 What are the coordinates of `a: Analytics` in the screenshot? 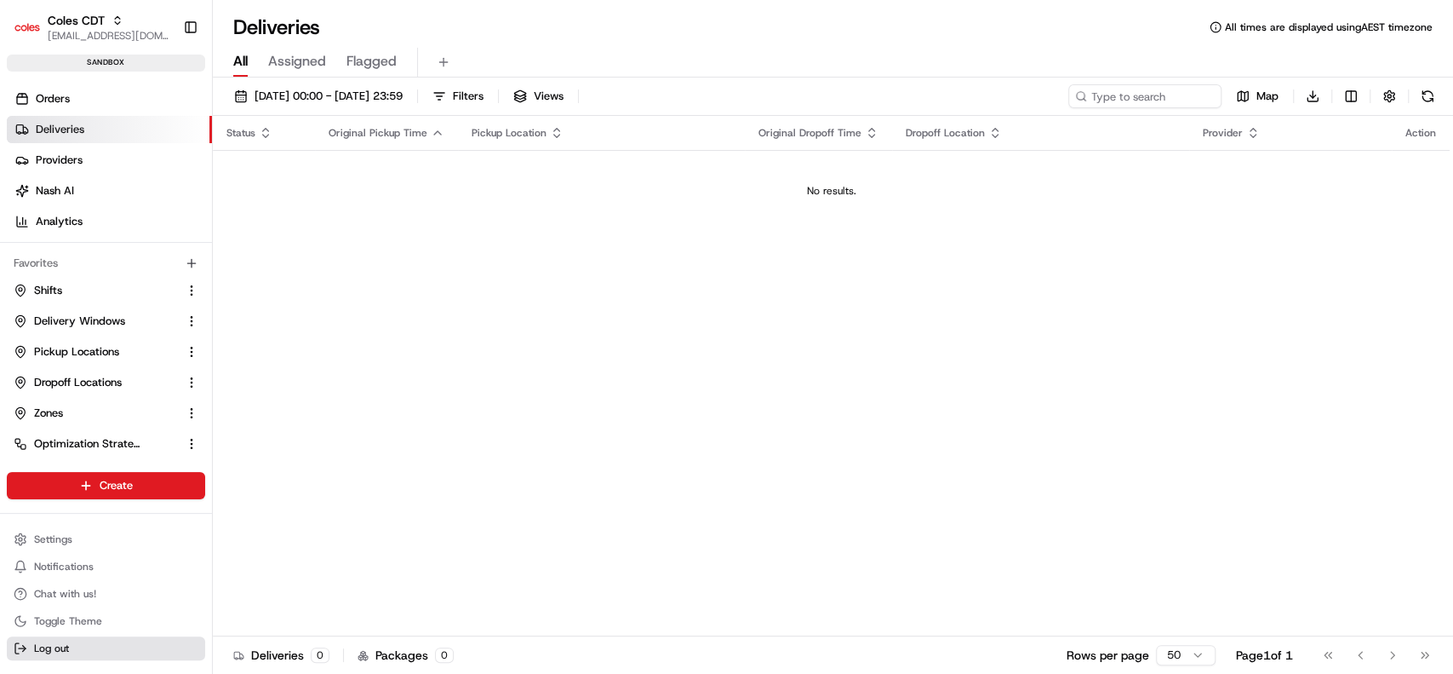 It's located at (109, 221).